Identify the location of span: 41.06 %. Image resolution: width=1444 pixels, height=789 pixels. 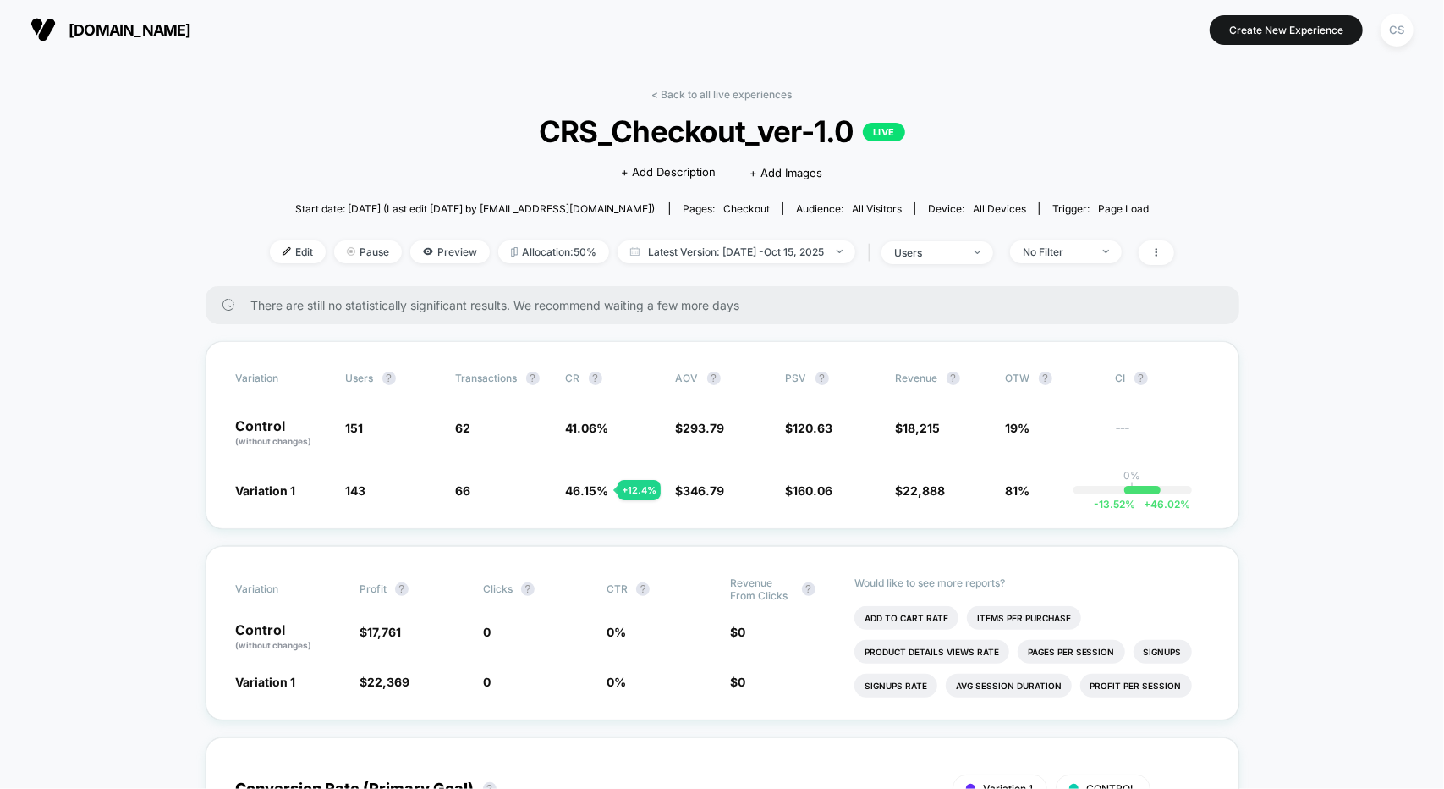
(587, 427).